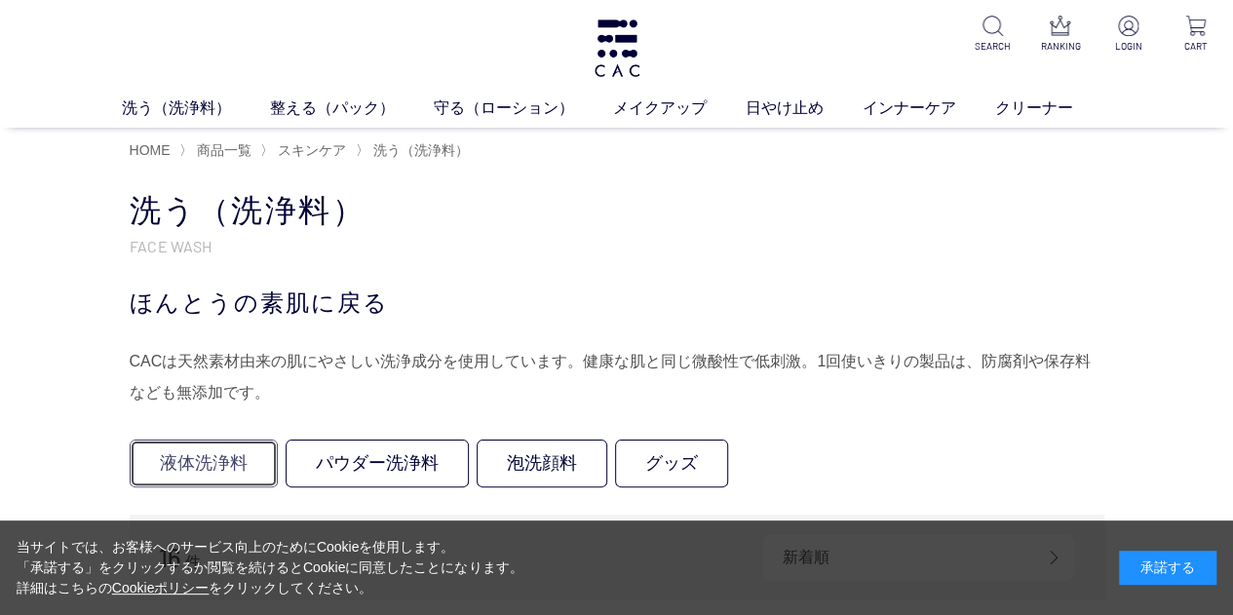  I want to click on a: 液体洗浄料, so click(204, 463).